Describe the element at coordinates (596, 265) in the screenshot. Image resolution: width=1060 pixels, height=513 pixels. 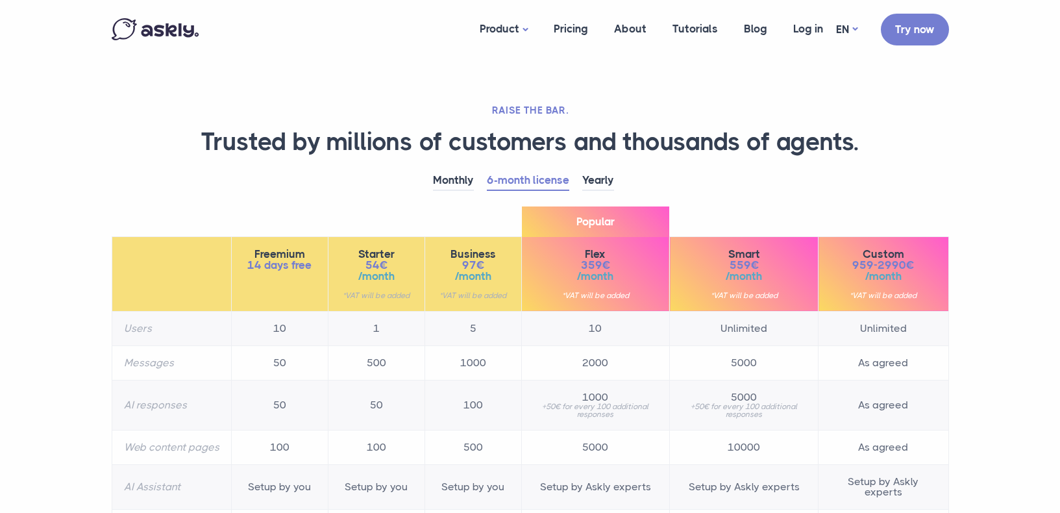
I see `span: 359€` at that location.